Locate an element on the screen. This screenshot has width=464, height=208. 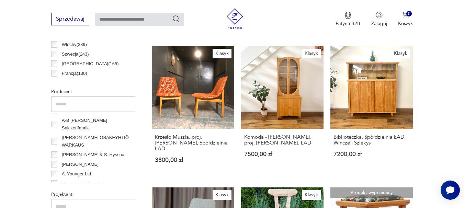
a: Ikona medaluPatyna B2B is located at coordinates (348, 19).